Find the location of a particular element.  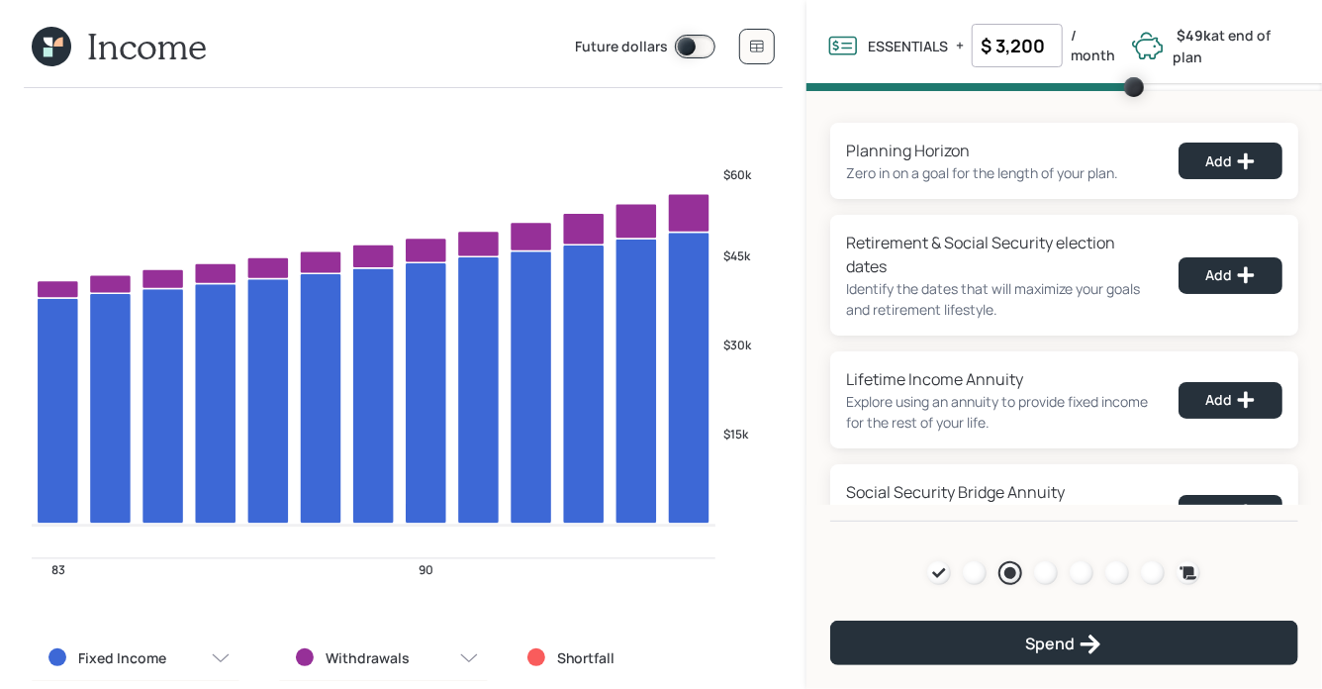

label: Future dollars is located at coordinates (621, 48).